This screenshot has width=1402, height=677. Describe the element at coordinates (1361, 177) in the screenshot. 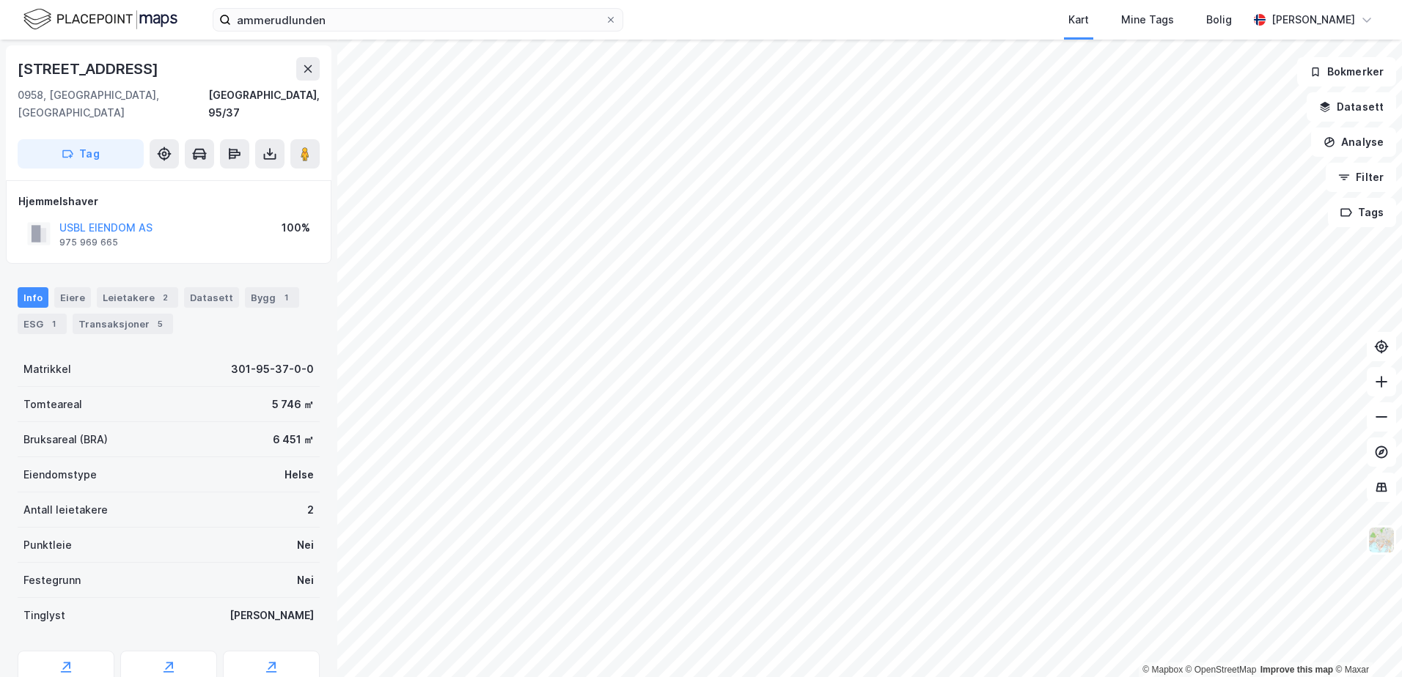

I see `button: Filter` at that location.